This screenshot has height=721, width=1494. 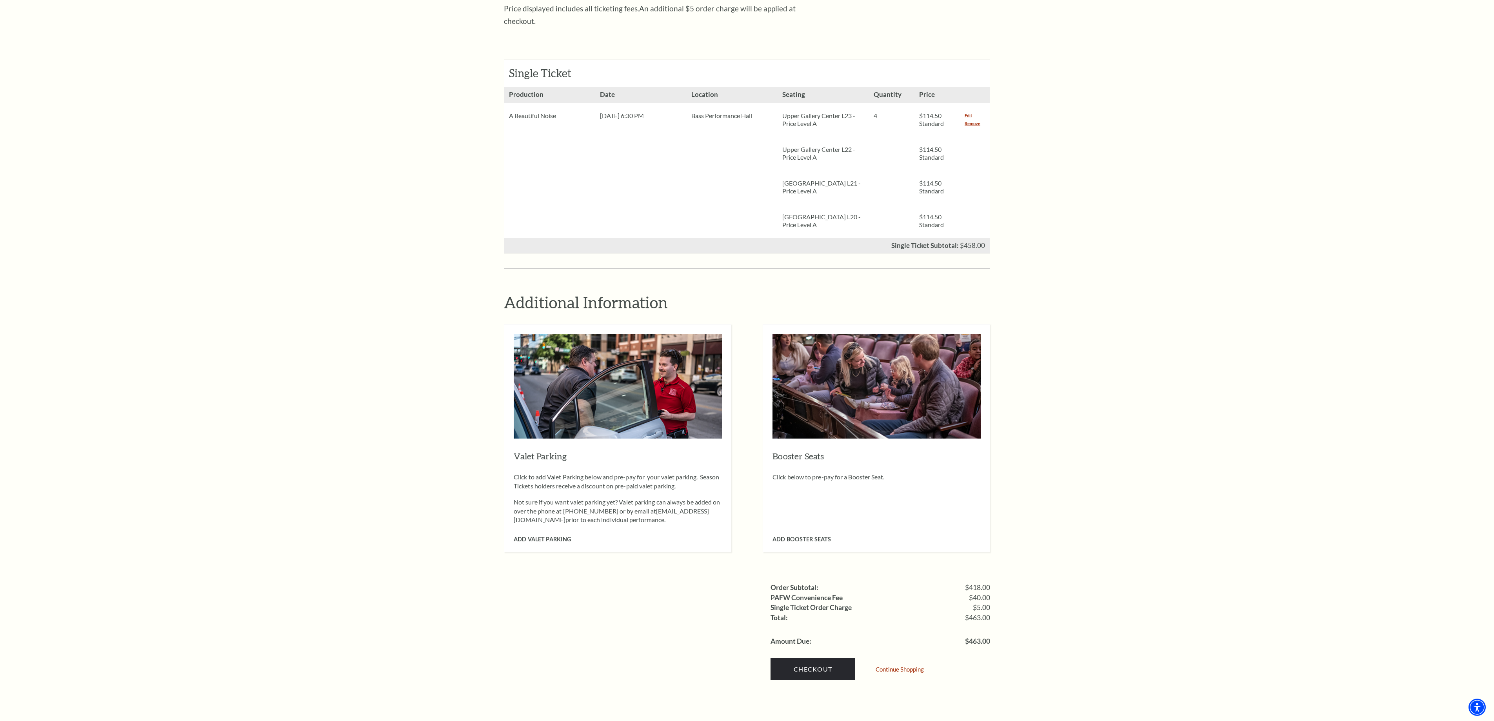 What do you see at coordinates (747, 302) in the screenshot?
I see `h2: Additional Information` at bounding box center [747, 302].